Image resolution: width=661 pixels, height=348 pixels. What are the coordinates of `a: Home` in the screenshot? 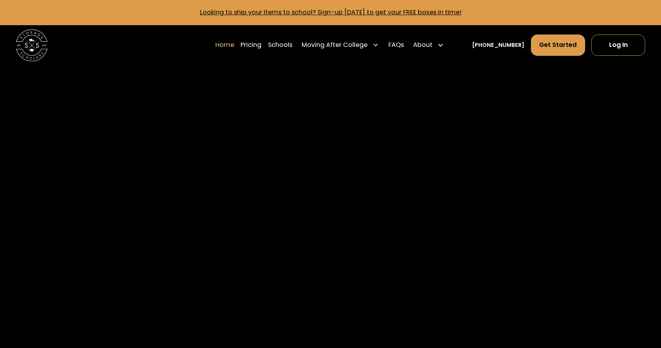 It's located at (225, 45).